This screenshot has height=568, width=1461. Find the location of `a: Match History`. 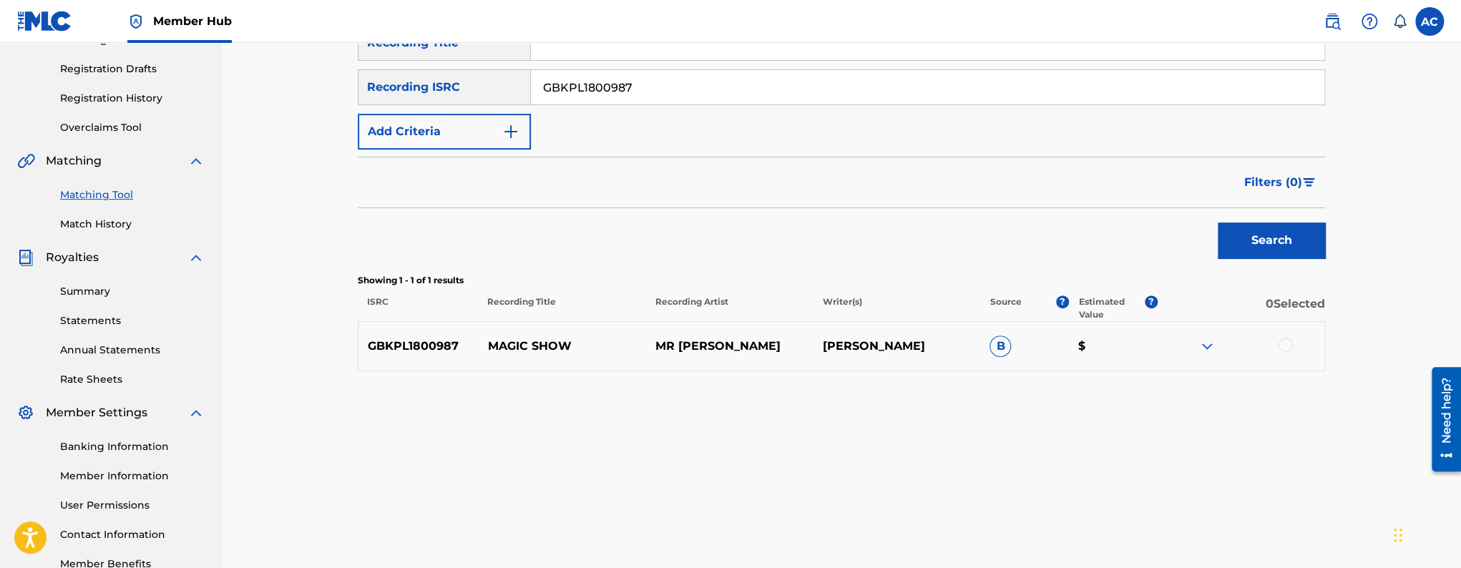

a: Match History is located at coordinates (132, 224).